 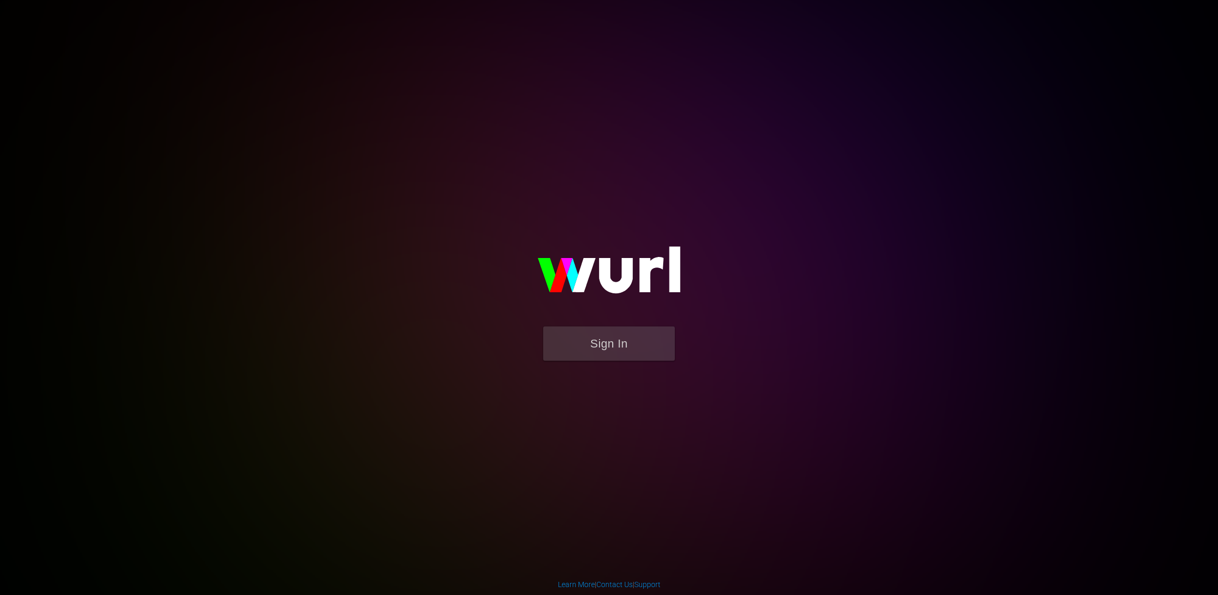 What do you see at coordinates (647, 584) in the screenshot?
I see `a: Support` at bounding box center [647, 584].